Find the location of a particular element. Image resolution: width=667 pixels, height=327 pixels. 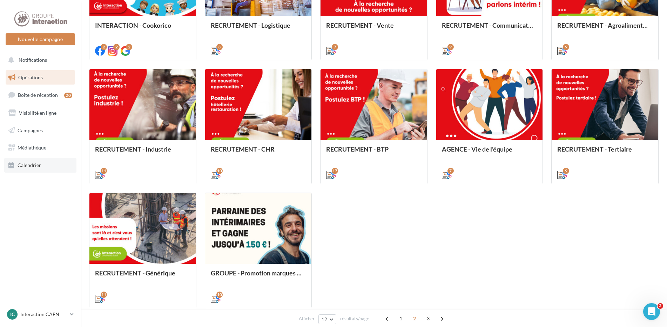

div: GROUPE - Promotion marques et offres is located at coordinates (259, 276).